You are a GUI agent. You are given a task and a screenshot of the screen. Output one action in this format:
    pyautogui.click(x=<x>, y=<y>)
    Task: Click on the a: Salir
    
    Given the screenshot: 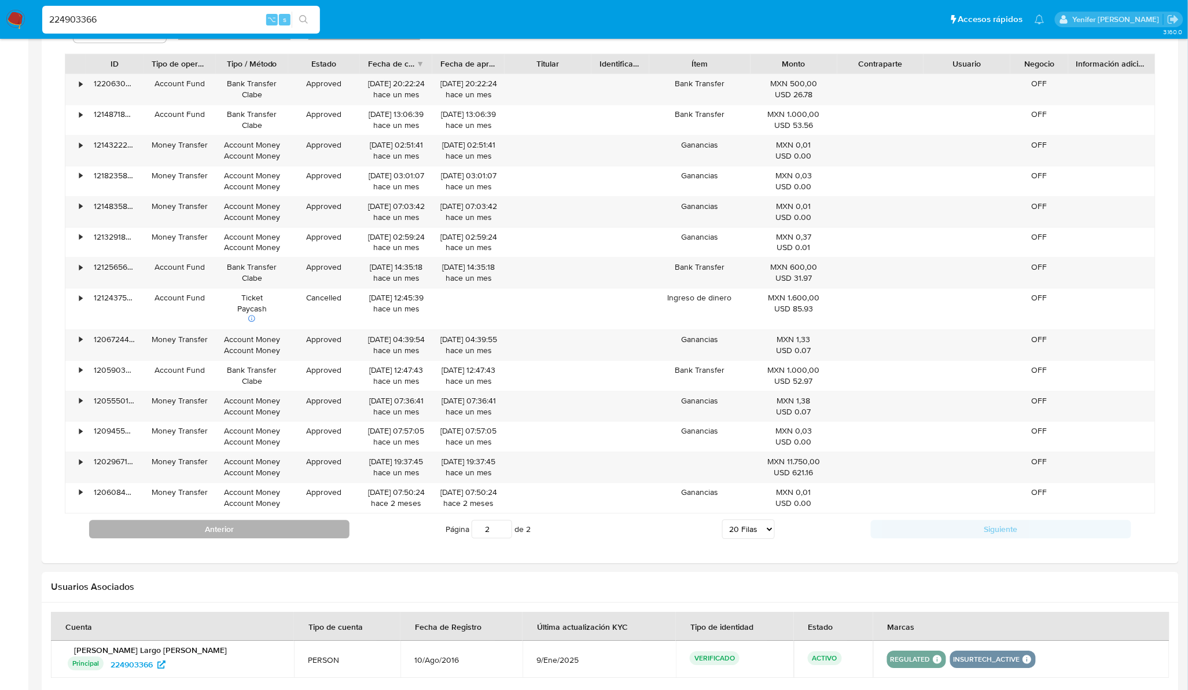 What is the action you would take?
    pyautogui.click(x=1173, y=19)
    